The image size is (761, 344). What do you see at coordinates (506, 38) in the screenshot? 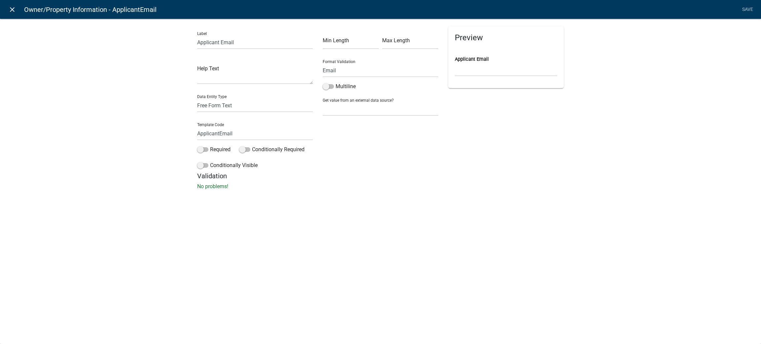
I see `h5: Preview` at bounding box center [506, 38].